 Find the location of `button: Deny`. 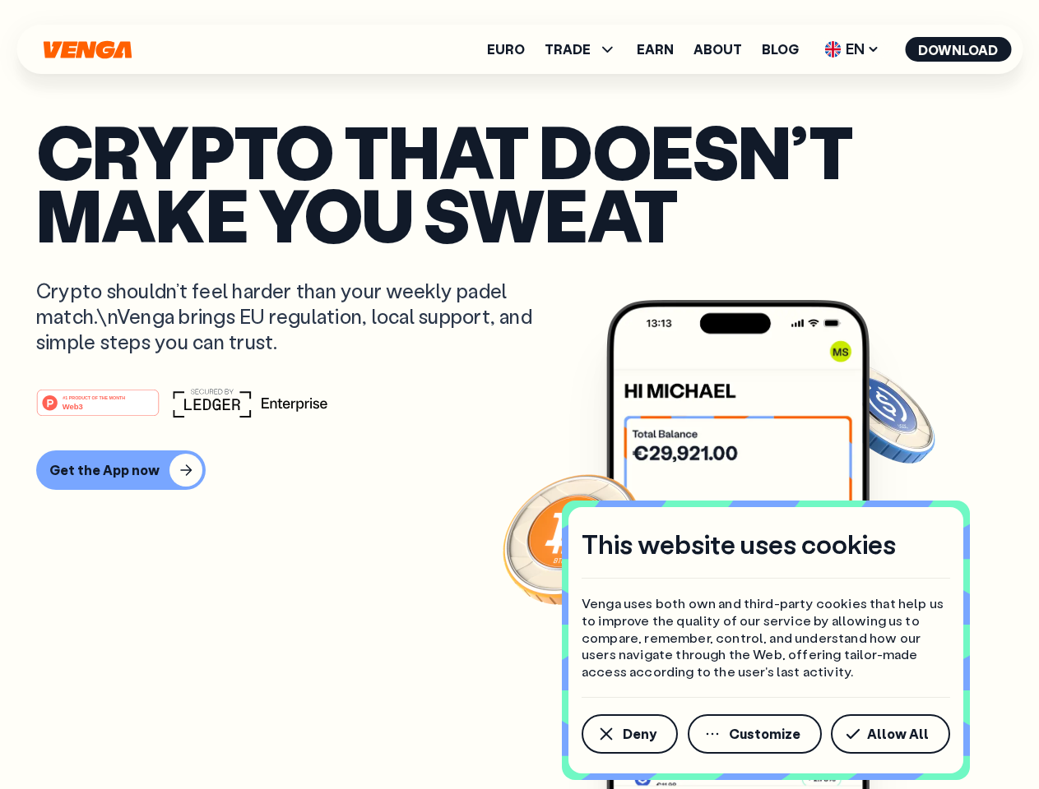

button: Deny is located at coordinates (629, 734).